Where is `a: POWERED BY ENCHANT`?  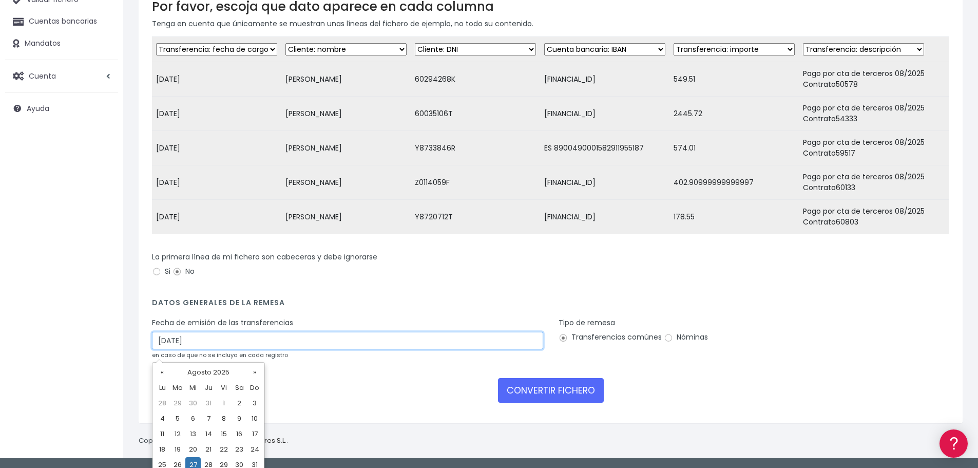 a: POWERED BY ENCHANT is located at coordinates (169, 300).